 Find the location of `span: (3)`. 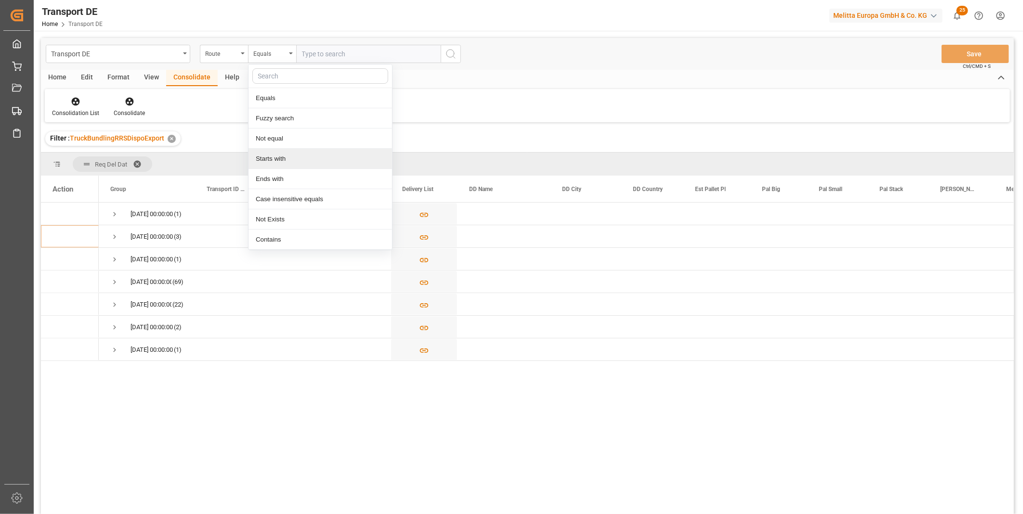

span: (3) is located at coordinates (178, 237).